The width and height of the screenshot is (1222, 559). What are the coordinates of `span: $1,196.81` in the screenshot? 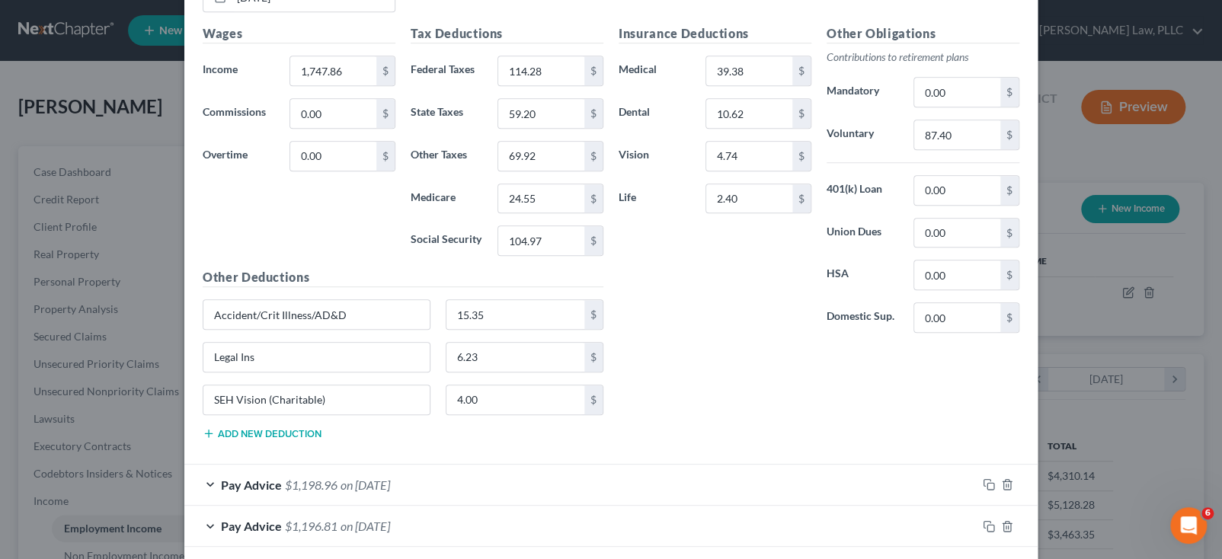 It's located at (311, 526).